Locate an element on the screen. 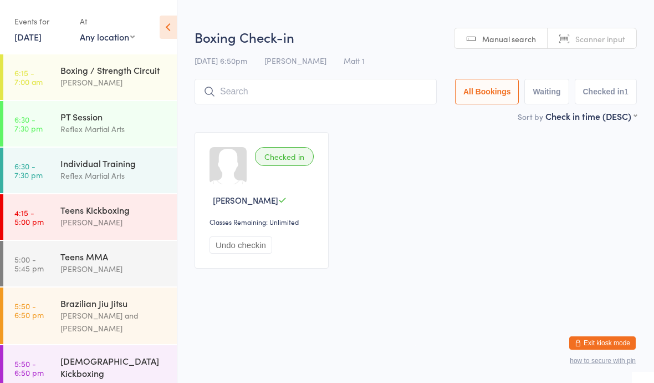  input: Search is located at coordinates (315, 91).